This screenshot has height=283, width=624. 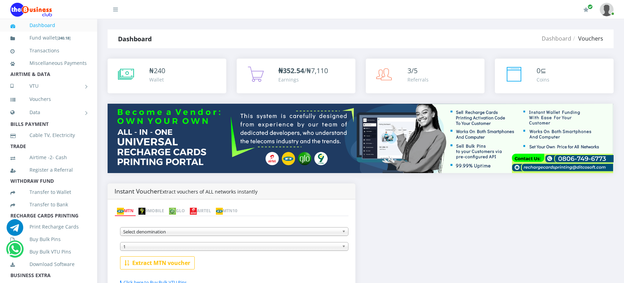 What do you see at coordinates (49, 205) in the screenshot?
I see `a: Transfer to Bank` at bounding box center [49, 205].